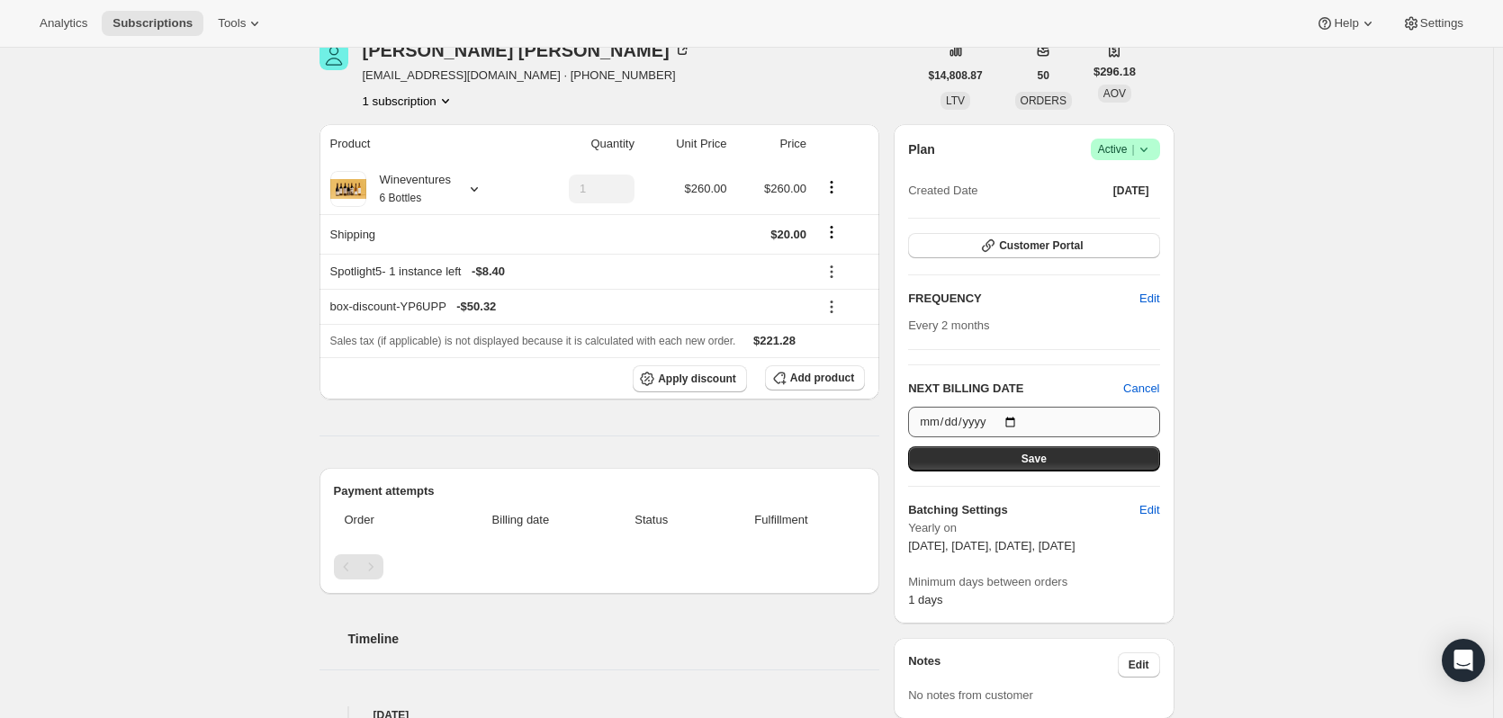 Image resolution: width=1503 pixels, height=718 pixels. Describe the element at coordinates (1040, 246) in the screenshot. I see `span: Customer Portal` at that location.